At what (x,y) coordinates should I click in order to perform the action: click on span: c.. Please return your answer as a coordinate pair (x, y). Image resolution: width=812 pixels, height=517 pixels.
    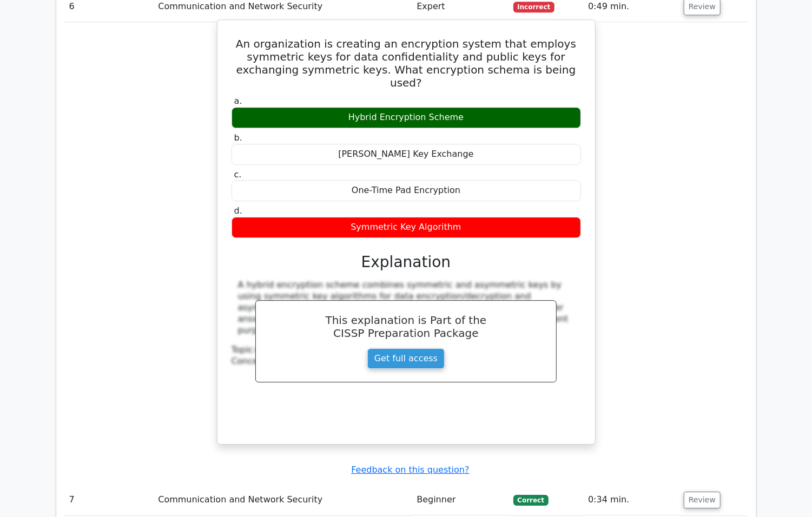
    Looking at the image, I should click on (238, 174).